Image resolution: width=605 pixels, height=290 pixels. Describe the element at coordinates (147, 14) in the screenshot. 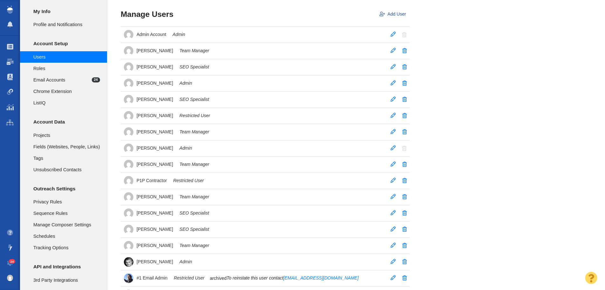

I see `h3: Manage Users` at that location.